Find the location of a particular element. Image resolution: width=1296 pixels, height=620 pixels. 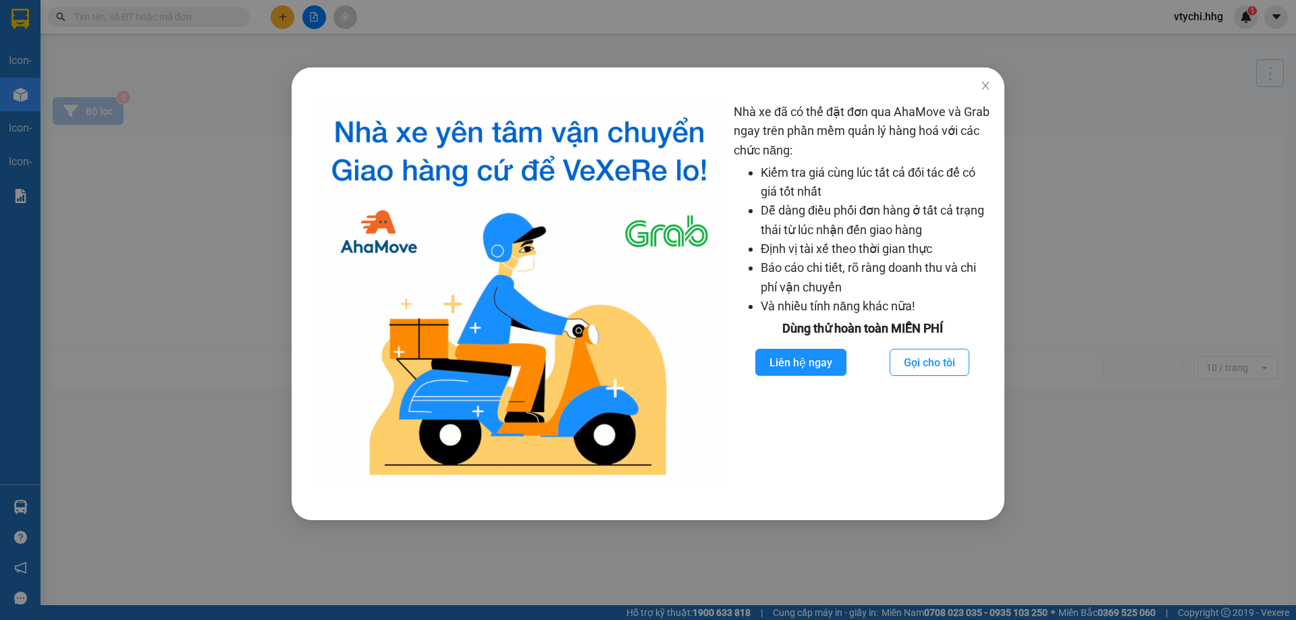

span: Gọi cho tôi is located at coordinates (930, 363).